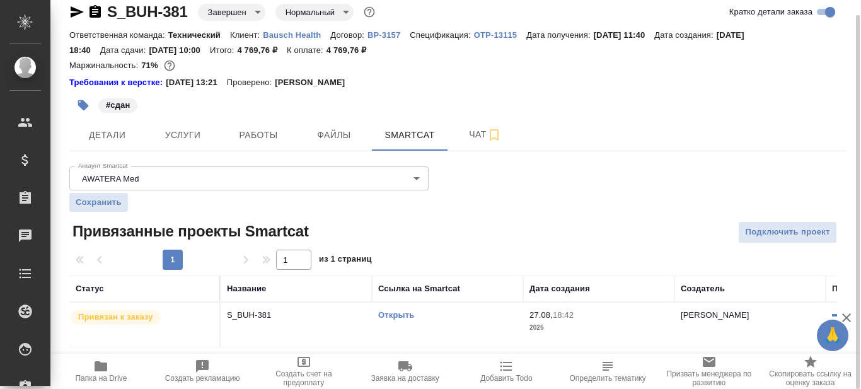  I want to click on p: Дата создания:, so click(685, 35).